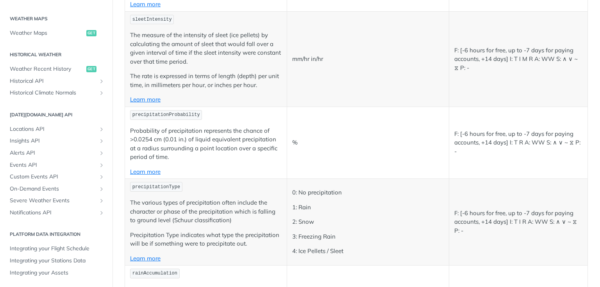 The height and width of the screenshot is (287, 600). I want to click on p: 1: Rain, so click(368, 207).